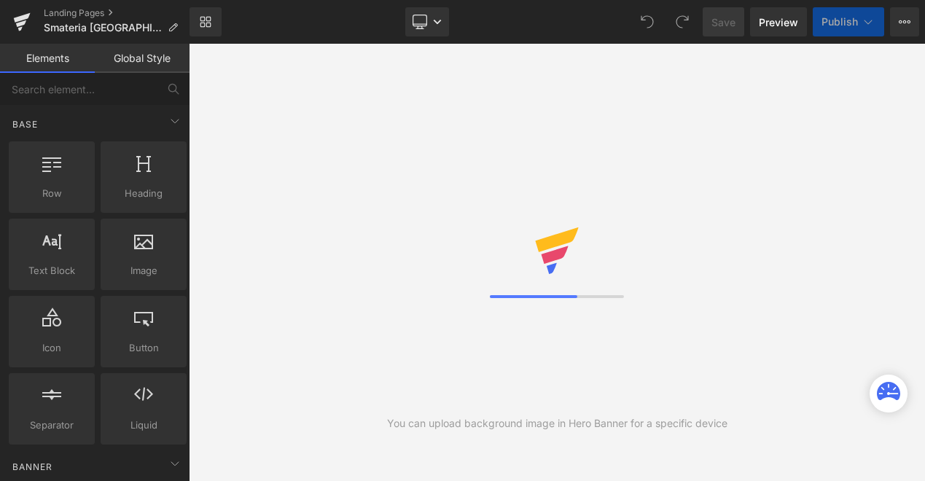  What do you see at coordinates (144, 270) in the screenshot?
I see `span: Image` at bounding box center [144, 270].